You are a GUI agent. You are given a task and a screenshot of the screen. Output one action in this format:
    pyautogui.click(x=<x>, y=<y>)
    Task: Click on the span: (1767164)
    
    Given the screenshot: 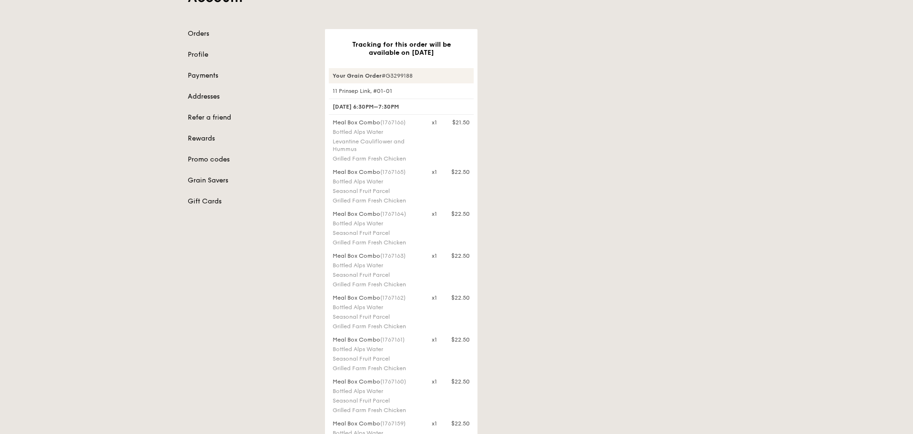 What is the action you would take?
    pyautogui.click(x=393, y=214)
    